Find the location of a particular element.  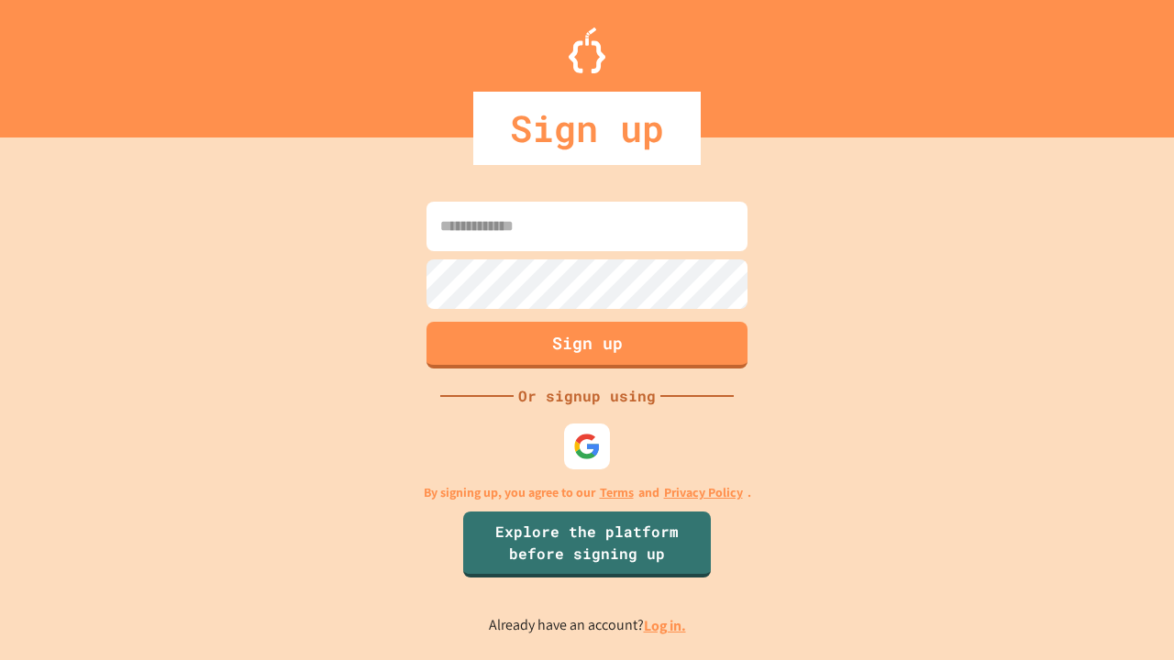

a: Terms is located at coordinates (616, 493).